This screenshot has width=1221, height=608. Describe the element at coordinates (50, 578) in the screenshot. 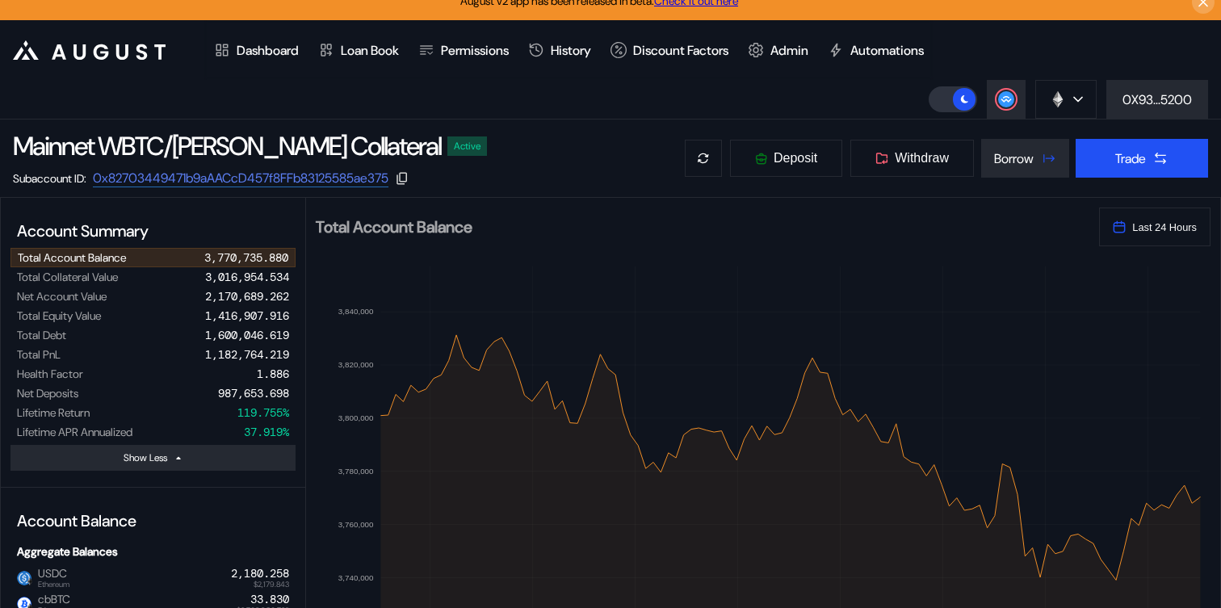

I see `span: USDC` at that location.